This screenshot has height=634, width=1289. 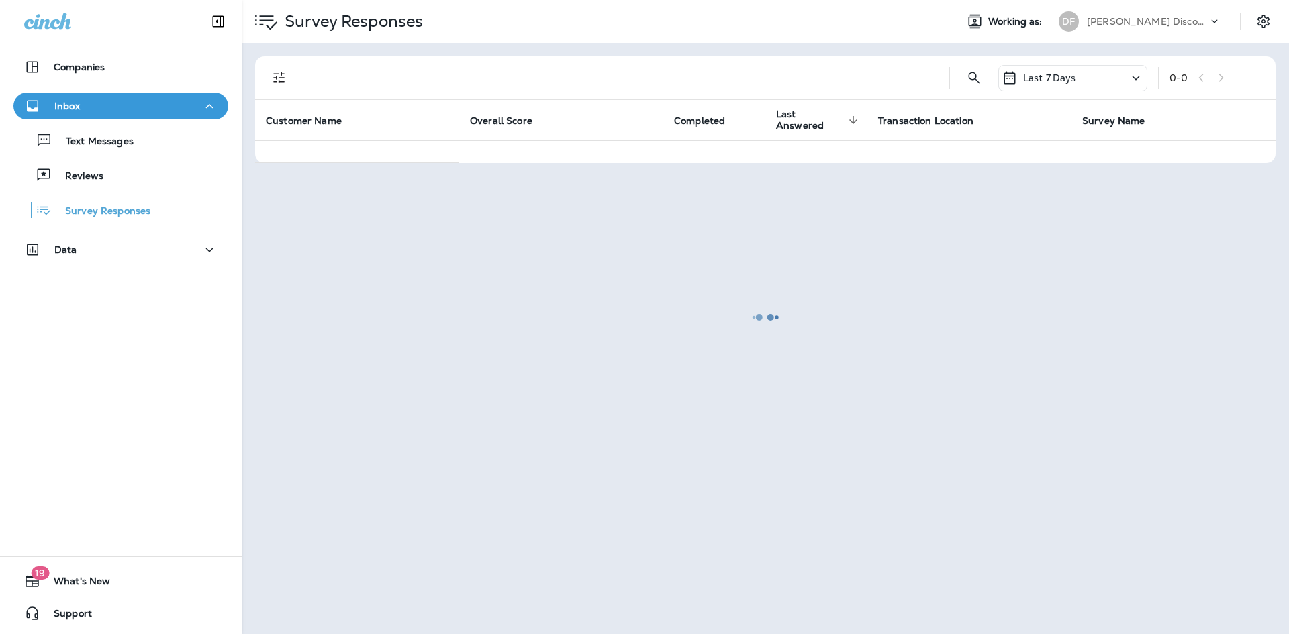 What do you see at coordinates (121, 613) in the screenshot?
I see `button: Support` at bounding box center [121, 613].